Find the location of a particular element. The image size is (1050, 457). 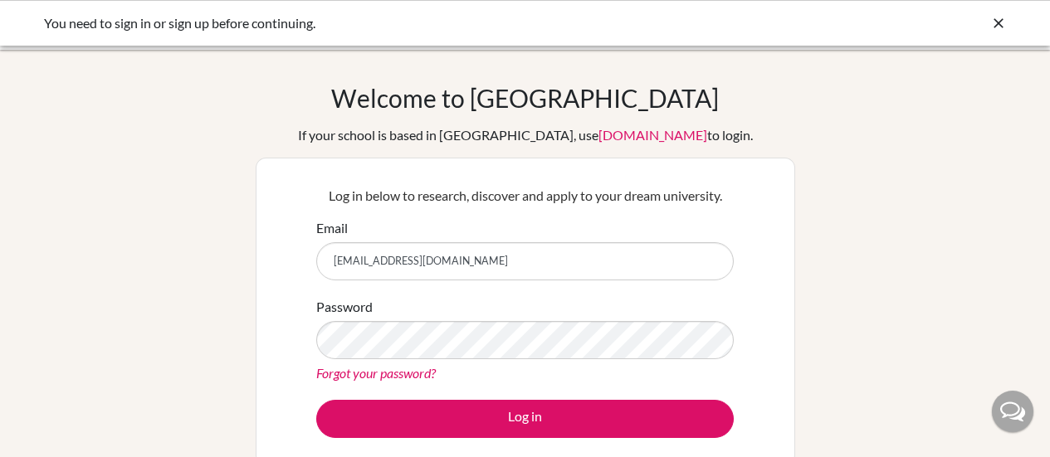

p: Log in below to research, discover and apply to your dream university. is located at coordinates (525, 196).